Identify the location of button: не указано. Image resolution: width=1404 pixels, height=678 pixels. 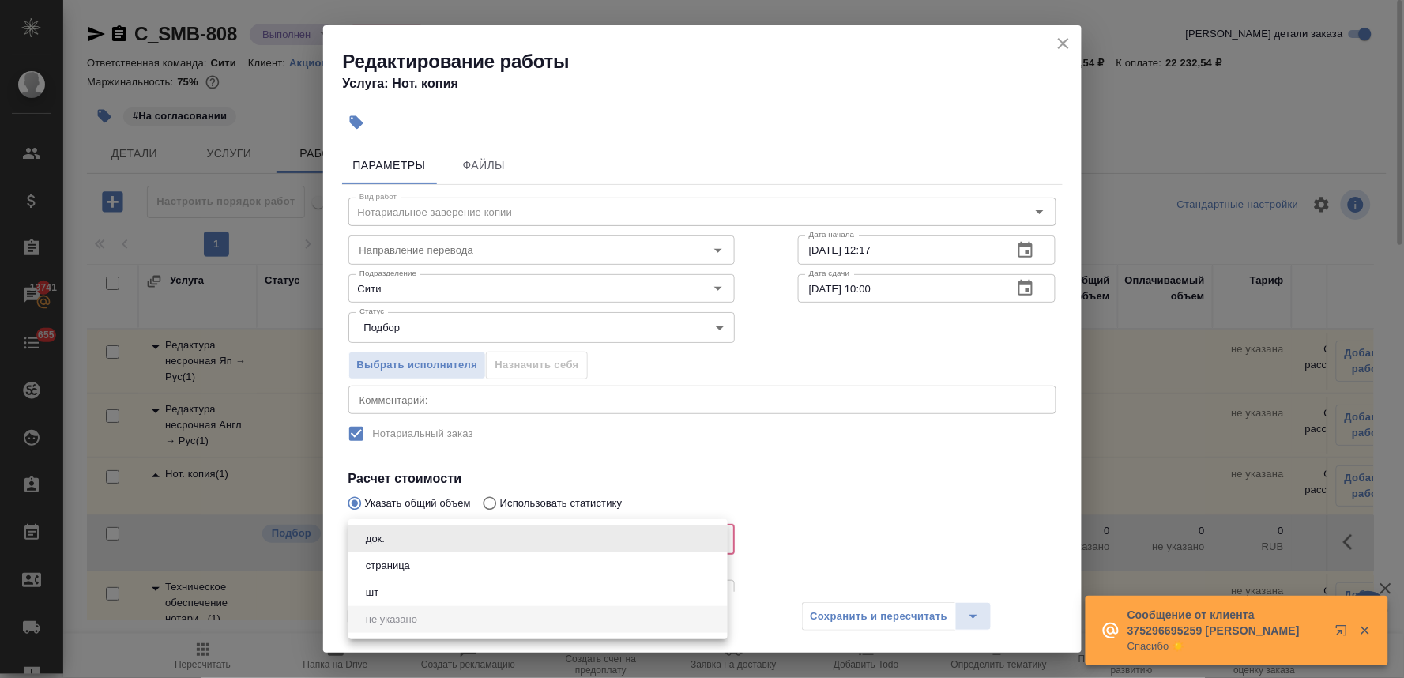
(391, 619).